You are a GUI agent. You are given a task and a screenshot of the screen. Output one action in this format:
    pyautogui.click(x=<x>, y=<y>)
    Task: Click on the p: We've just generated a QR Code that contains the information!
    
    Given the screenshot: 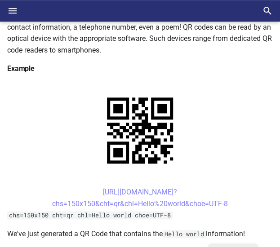 What is the action you would take?
    pyautogui.click(x=140, y=234)
    